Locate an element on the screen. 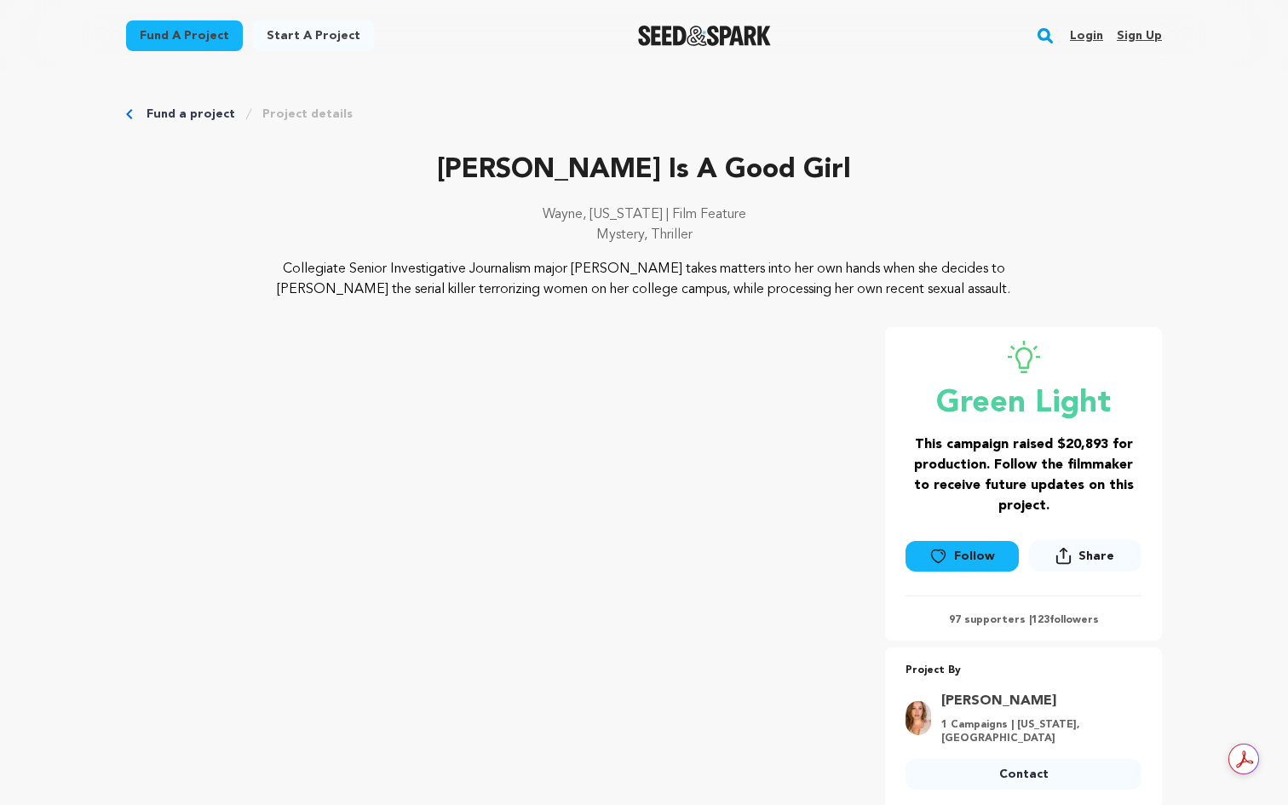 The height and width of the screenshot is (805, 1288). a: Goto Paige Sciarrino profile is located at coordinates (1036, 701).